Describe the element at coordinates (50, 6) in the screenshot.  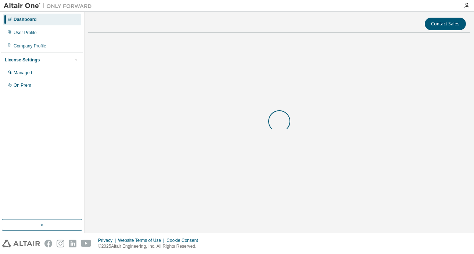
I see `img: Altair One` at that location.